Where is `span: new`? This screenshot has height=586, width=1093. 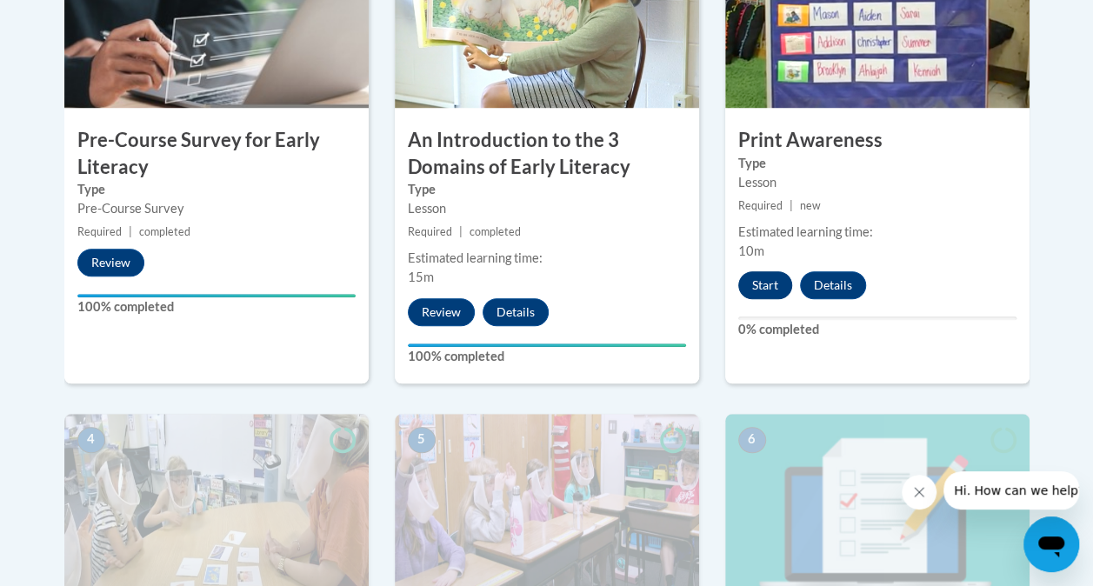 span: new is located at coordinates (811, 205).